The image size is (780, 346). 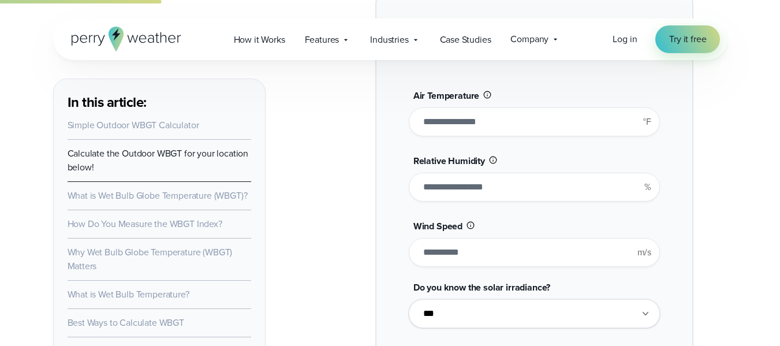 What do you see at coordinates (688, 39) in the screenshot?
I see `a: Try it free` at bounding box center [688, 39].